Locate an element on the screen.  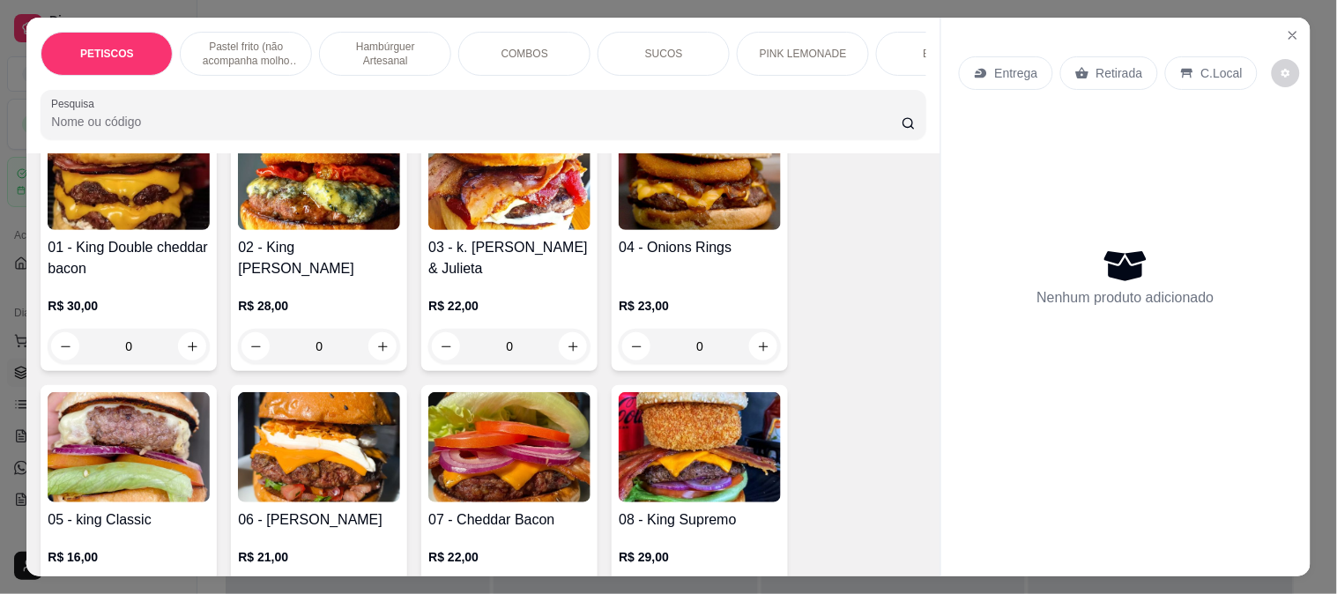
p: R$ 23,00 is located at coordinates (700, 306).